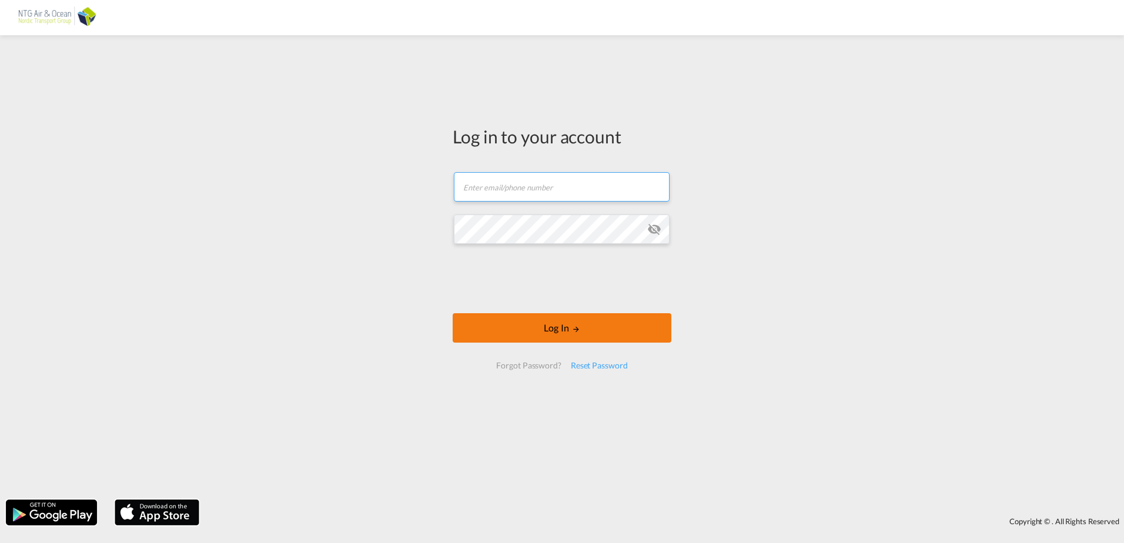  What do you see at coordinates (157, 513) in the screenshot?
I see `img: apple.png` at bounding box center [157, 513].